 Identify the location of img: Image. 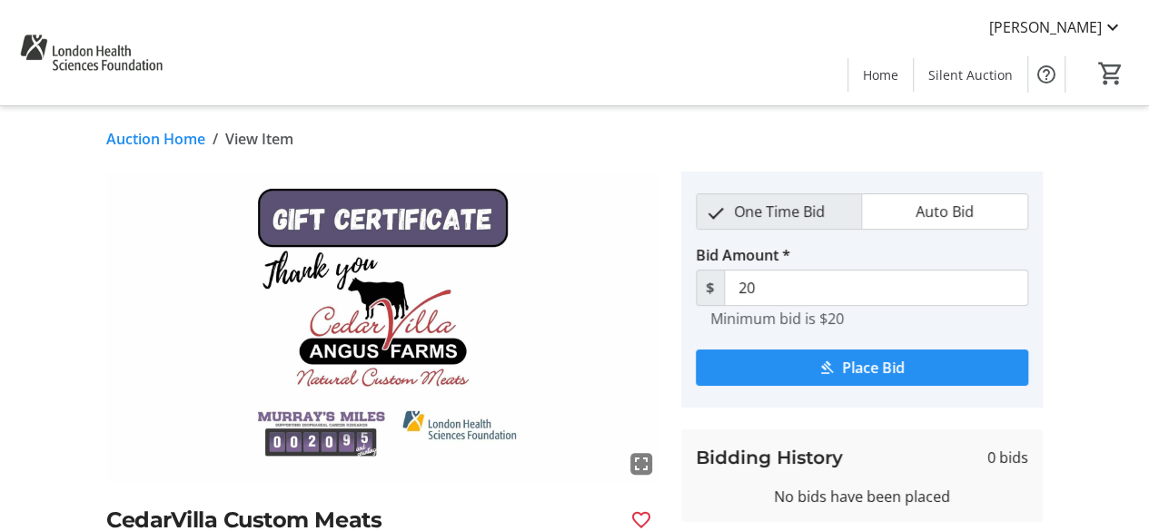
(382, 327).